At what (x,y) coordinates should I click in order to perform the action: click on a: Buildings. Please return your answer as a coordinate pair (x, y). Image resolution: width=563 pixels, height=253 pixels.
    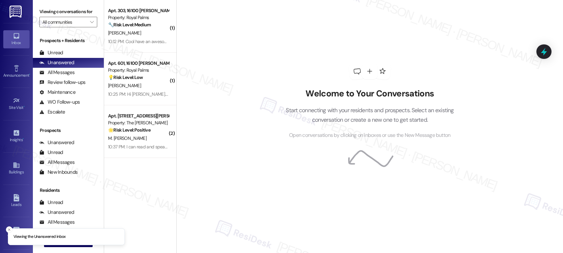
    Looking at the image, I should click on (16, 168).